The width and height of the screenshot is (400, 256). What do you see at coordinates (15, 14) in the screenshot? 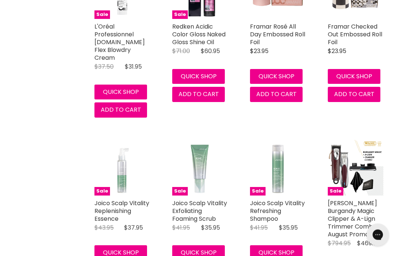
I see `button: Gorgias live chat` at bounding box center [15, 14].